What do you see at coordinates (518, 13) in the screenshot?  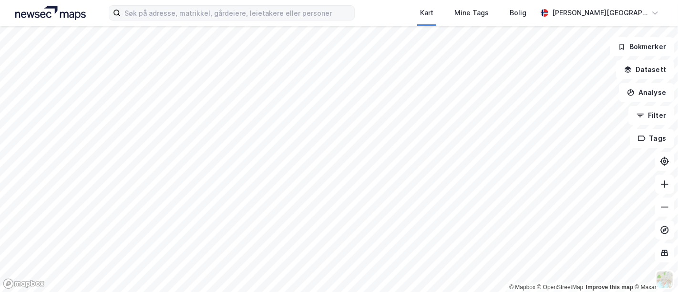 I see `div: Bolig` at bounding box center [518, 13].